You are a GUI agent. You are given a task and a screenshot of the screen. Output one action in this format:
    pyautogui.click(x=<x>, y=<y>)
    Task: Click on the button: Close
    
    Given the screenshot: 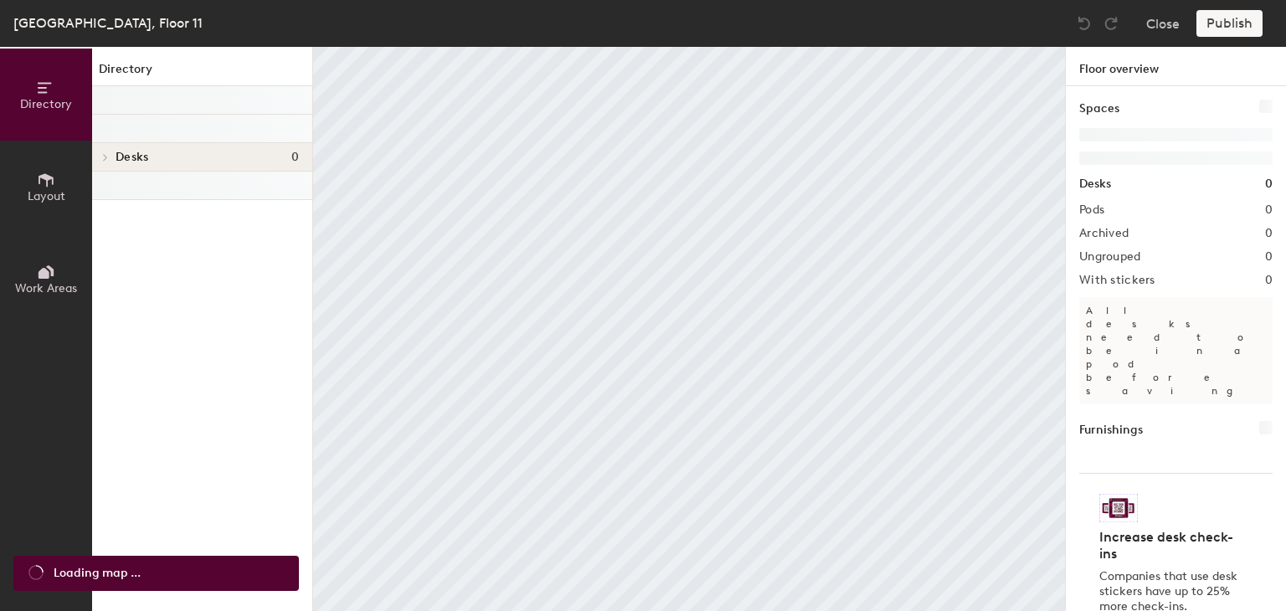 What is the action you would take?
    pyautogui.click(x=1163, y=23)
    